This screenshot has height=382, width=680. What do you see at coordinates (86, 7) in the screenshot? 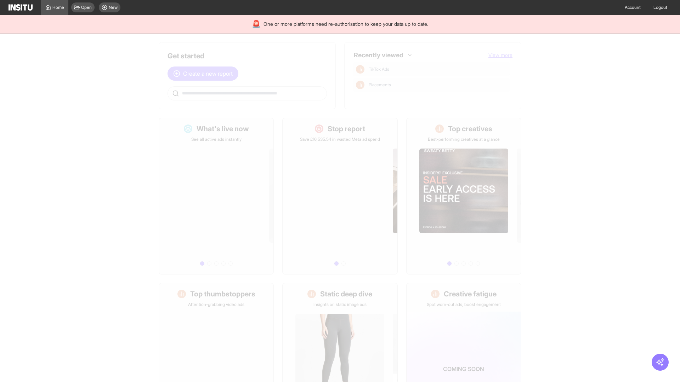
I see `span: Open` at bounding box center [86, 7].